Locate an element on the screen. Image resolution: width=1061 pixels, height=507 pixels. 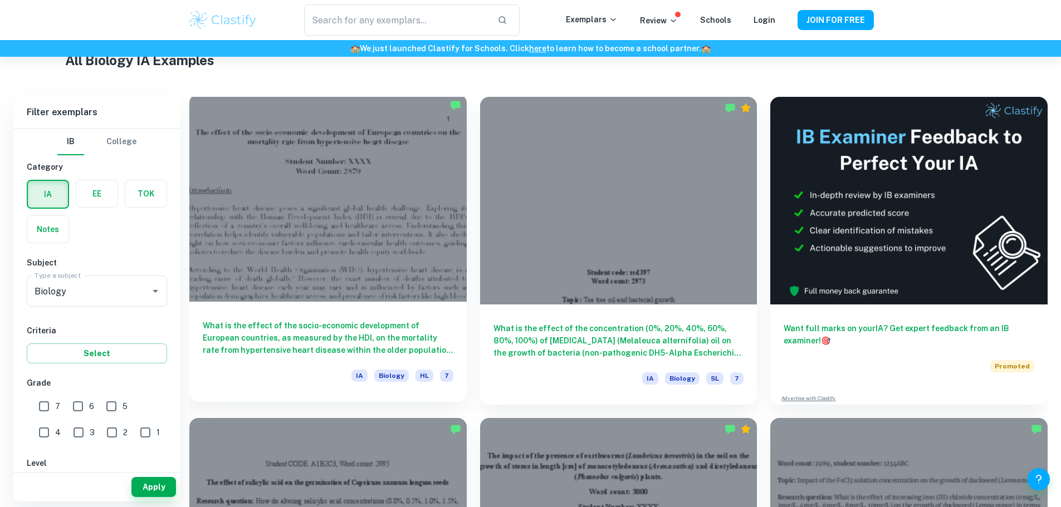
button: College is located at coordinates (121, 142).